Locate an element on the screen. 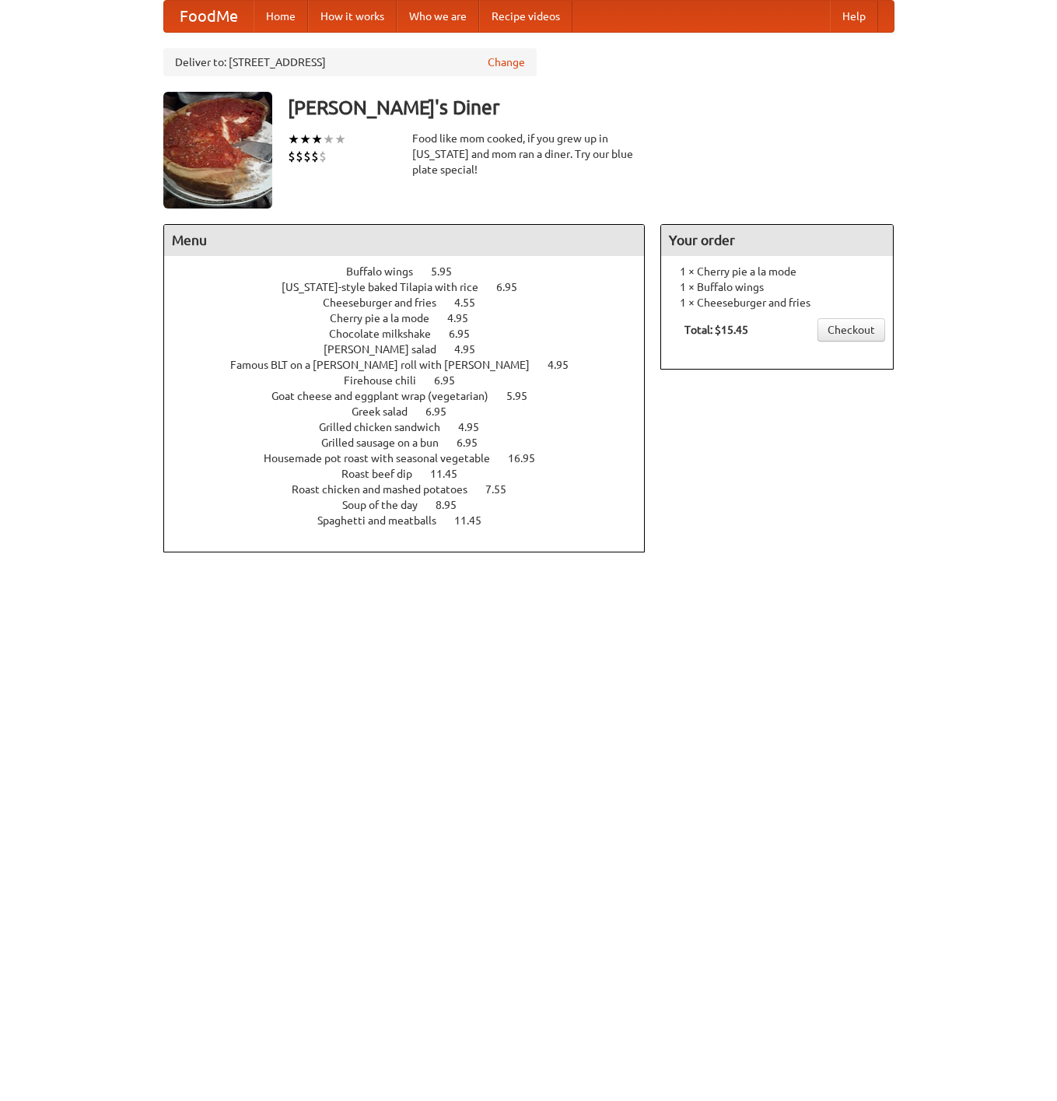 The image size is (1057, 1101). a: Buffalo wings 5.95 is located at coordinates (413, 272).